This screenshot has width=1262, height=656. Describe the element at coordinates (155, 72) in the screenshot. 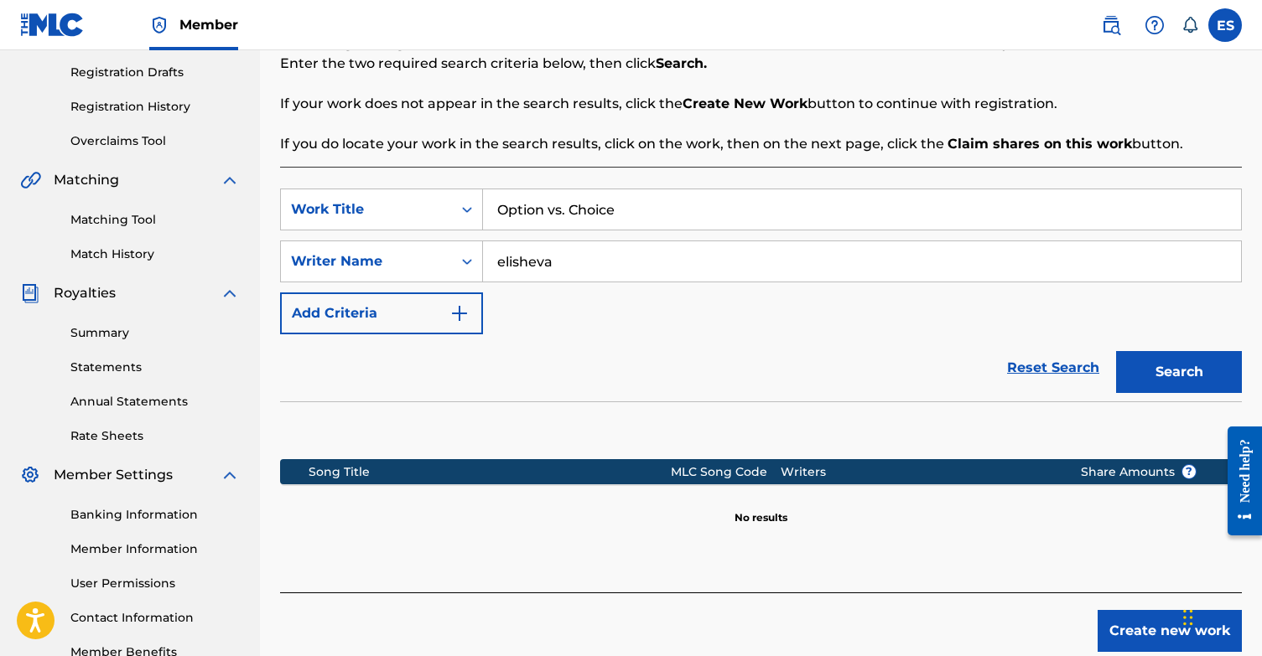

I see `a: Registration Drafts` at that location.